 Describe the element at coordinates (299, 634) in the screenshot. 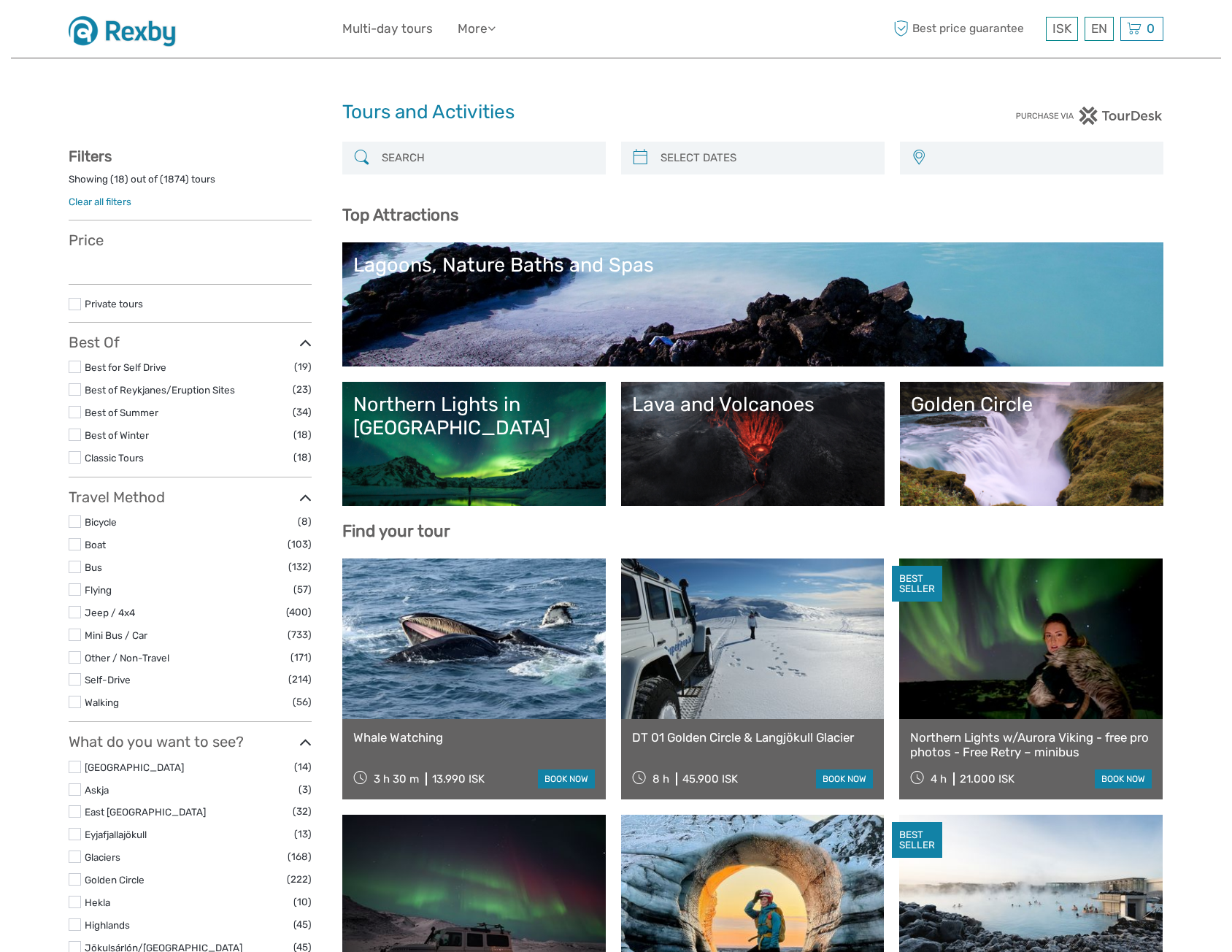

I see `span: (733)` at that location.